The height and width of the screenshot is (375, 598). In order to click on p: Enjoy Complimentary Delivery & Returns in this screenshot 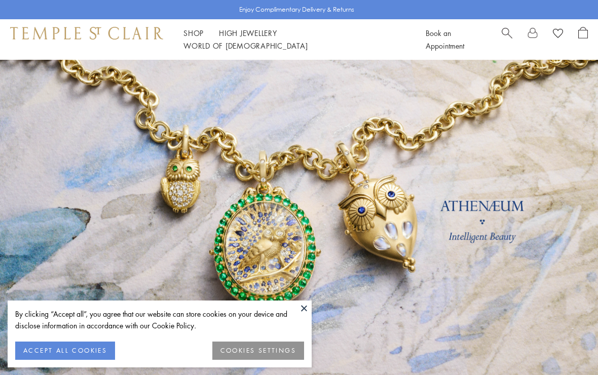, I will do `click(296, 10)`.